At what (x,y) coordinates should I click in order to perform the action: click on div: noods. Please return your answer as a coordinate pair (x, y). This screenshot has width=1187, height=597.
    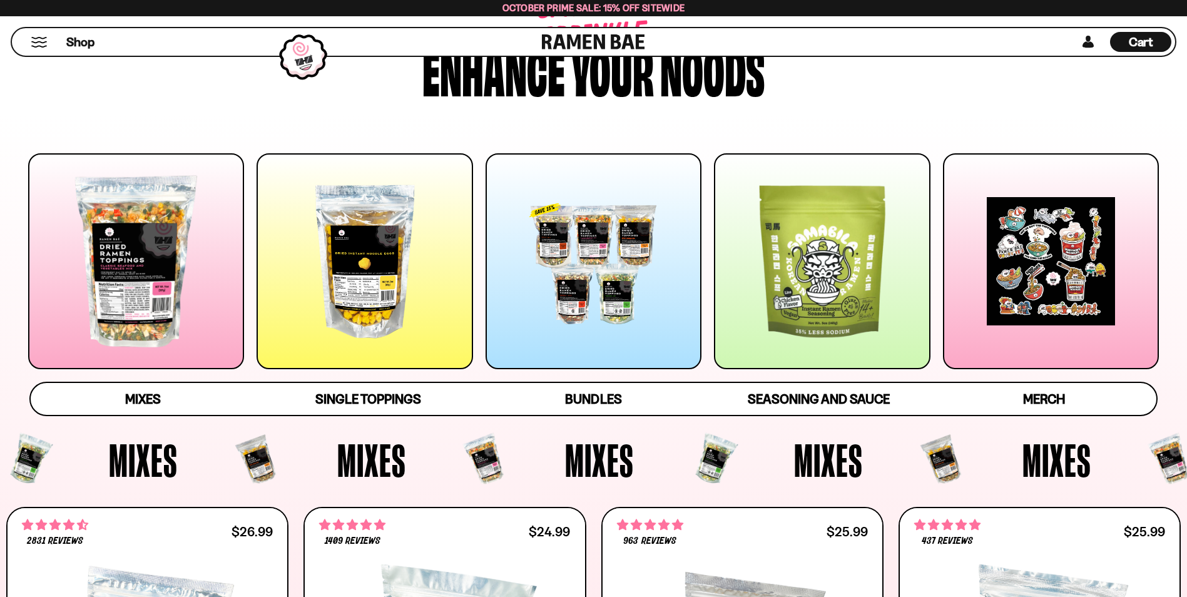
    Looking at the image, I should click on (712, 69).